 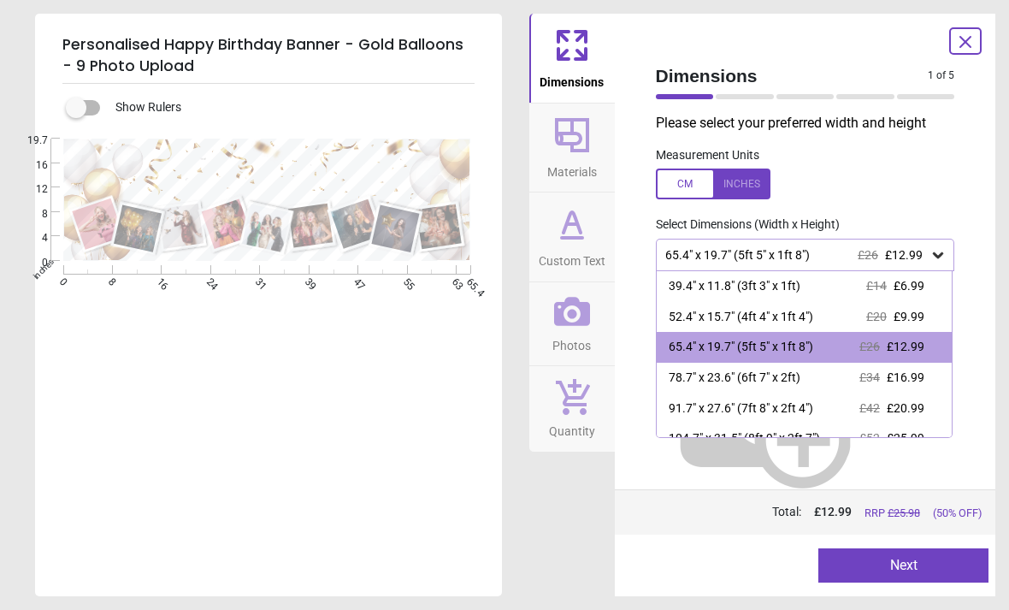 I want to click on span: £52, so click(x=870, y=438).